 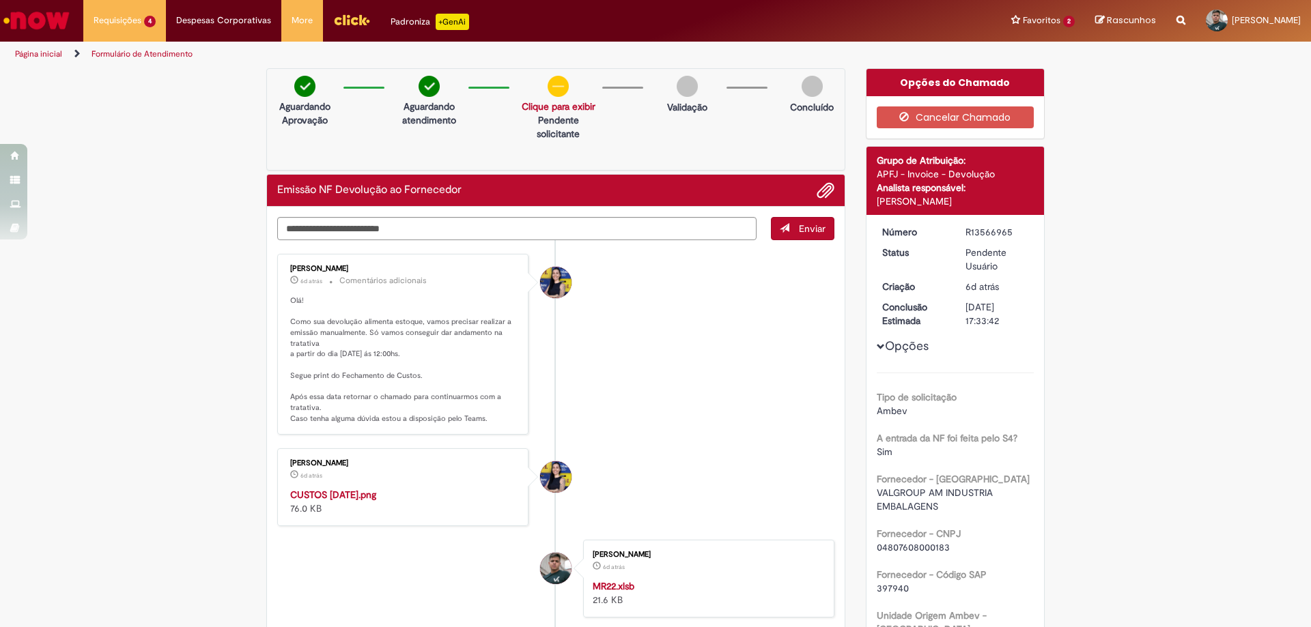 I want to click on b: A entrada da NF foi feita pelo S4?, so click(x=947, y=438).